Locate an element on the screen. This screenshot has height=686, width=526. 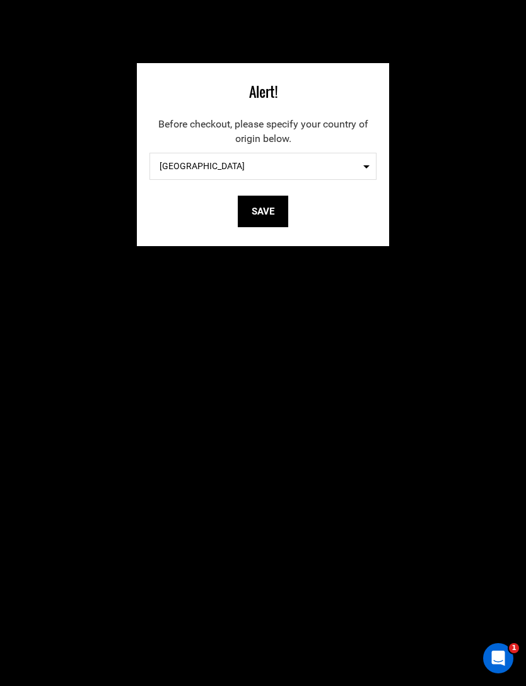
span: Select box activate is located at coordinates (263, 166).